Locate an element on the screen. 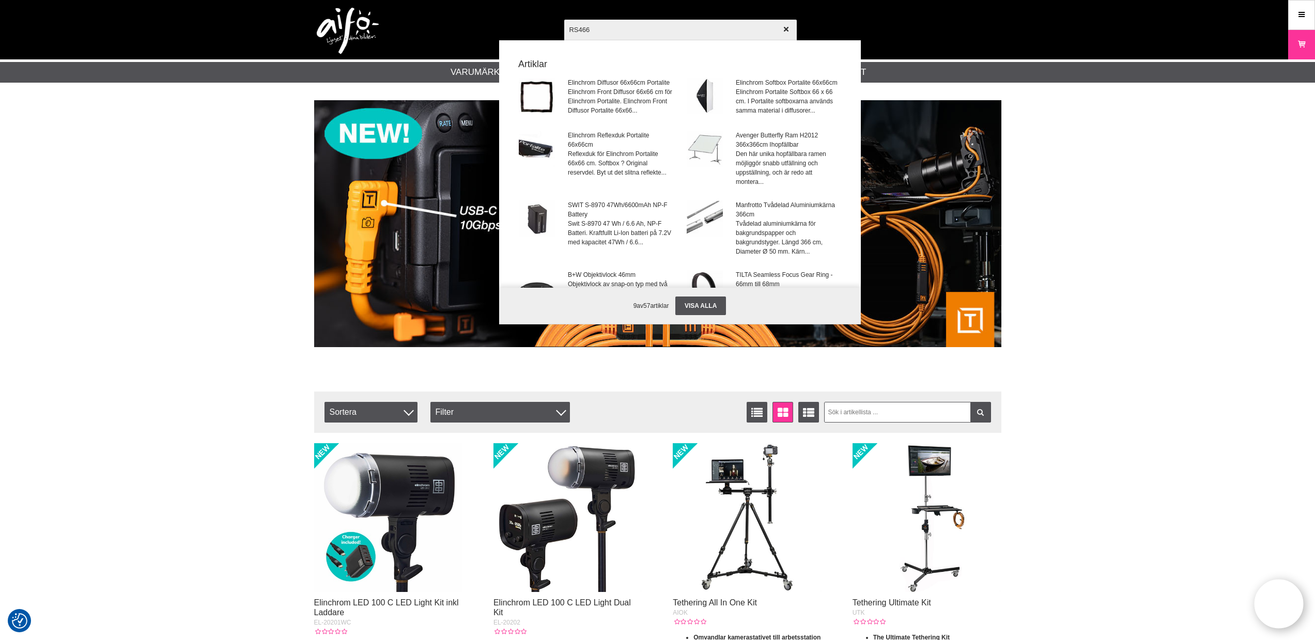  span: TILTA Seamless Focus Gear Ring - 66mm till 68mm is located at coordinates (788, 280).